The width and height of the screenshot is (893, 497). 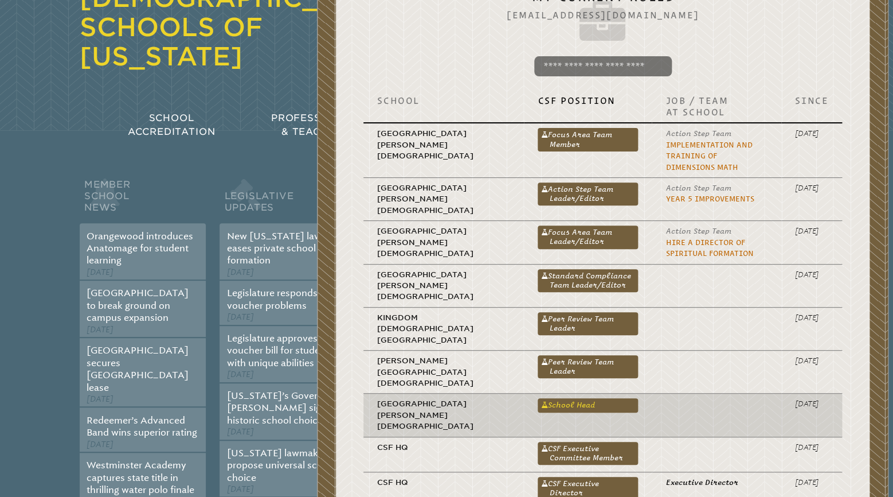 I want to click on h2: Member School News, so click(x=143, y=200).